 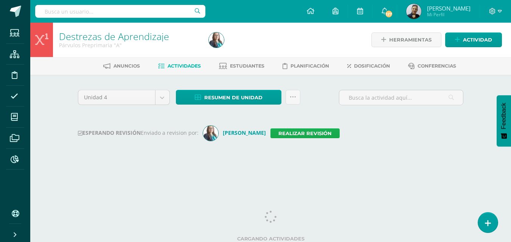 What do you see at coordinates (432, 66) in the screenshot?
I see `a: Conferencias` at bounding box center [432, 66].